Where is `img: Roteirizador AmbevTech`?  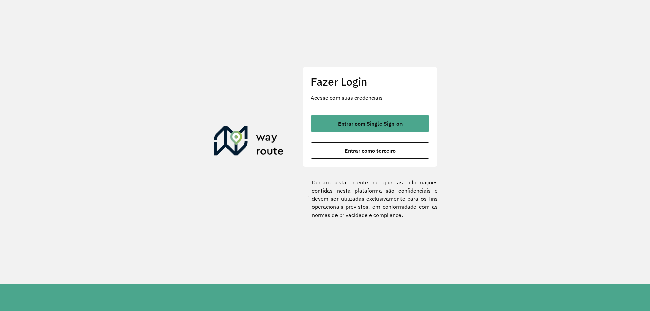 img: Roteirizador AmbevTech is located at coordinates (249, 142).